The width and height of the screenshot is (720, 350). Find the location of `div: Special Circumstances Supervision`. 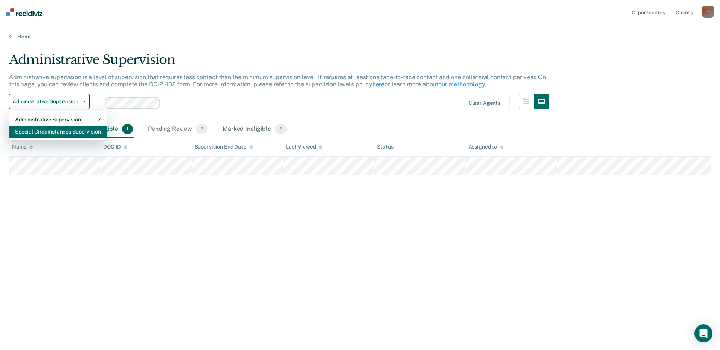

div: Special Circumstances Supervision is located at coordinates (58, 131).